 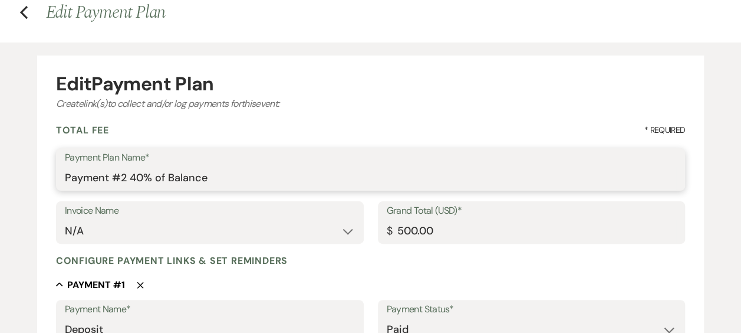 What do you see at coordinates (83, 130) in the screenshot?
I see `h4: Total Fee` at bounding box center [83, 130].